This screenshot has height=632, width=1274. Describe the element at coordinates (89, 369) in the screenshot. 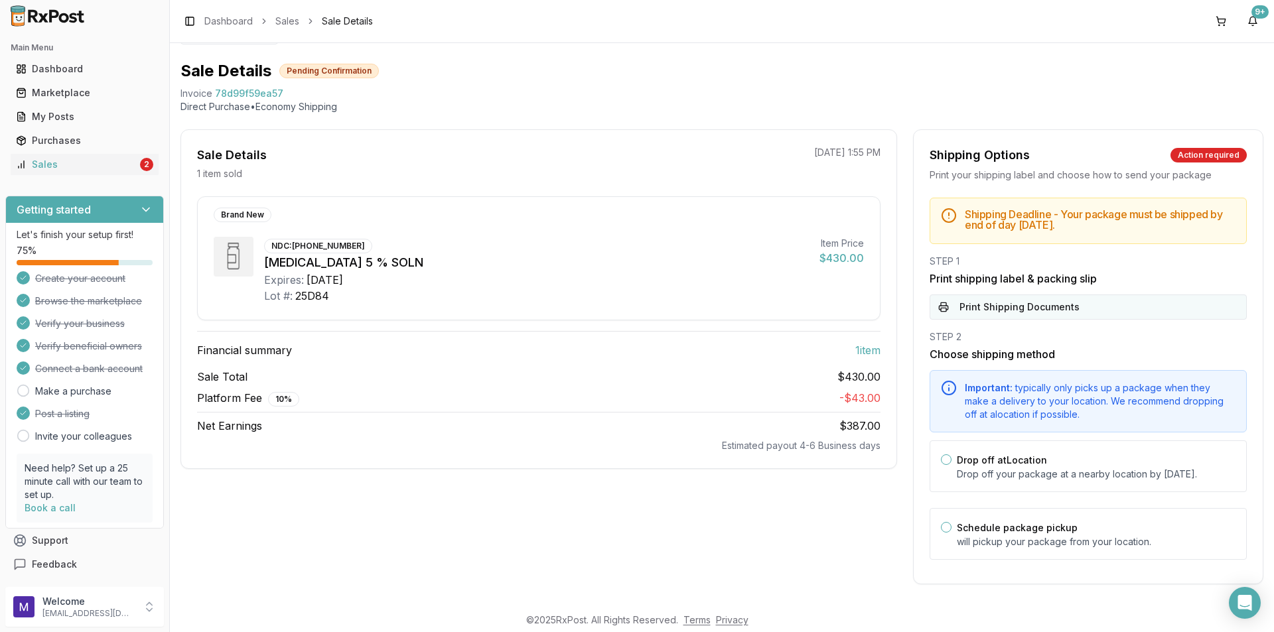

I see `span: Connect a bank account` at that location.